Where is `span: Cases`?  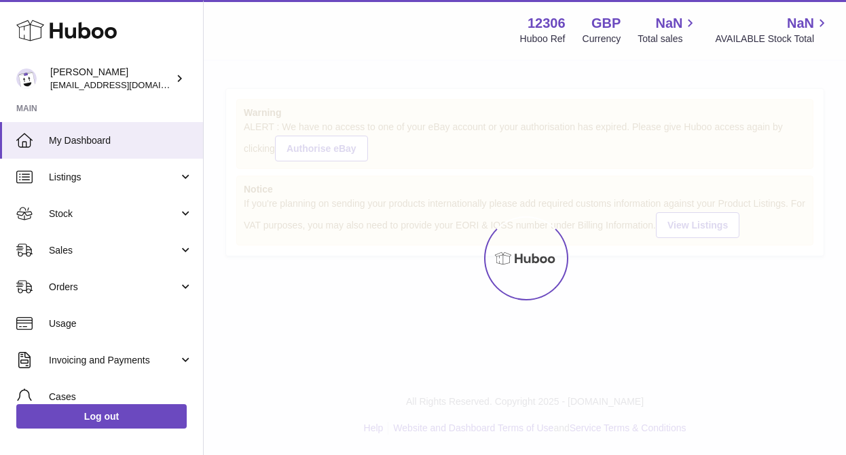
span: Cases is located at coordinates (121, 397).